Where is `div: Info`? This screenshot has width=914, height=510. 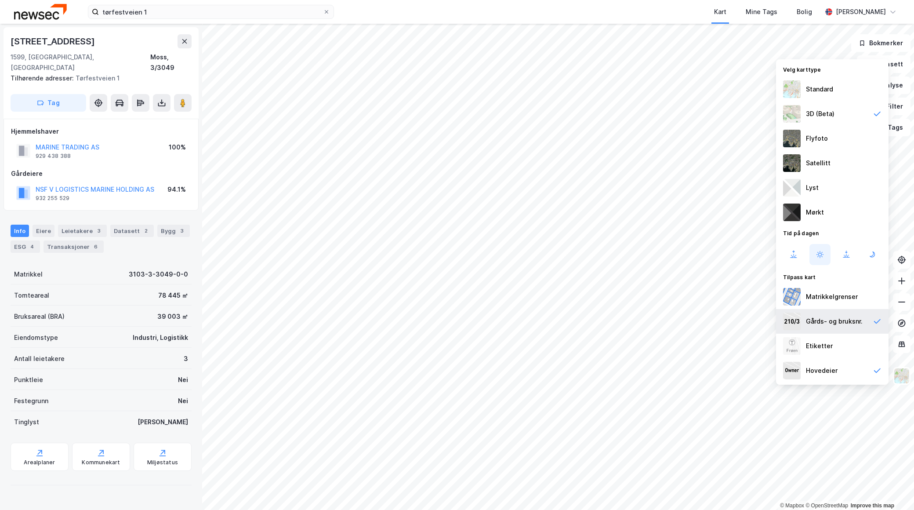 div: Info is located at coordinates (20, 231).